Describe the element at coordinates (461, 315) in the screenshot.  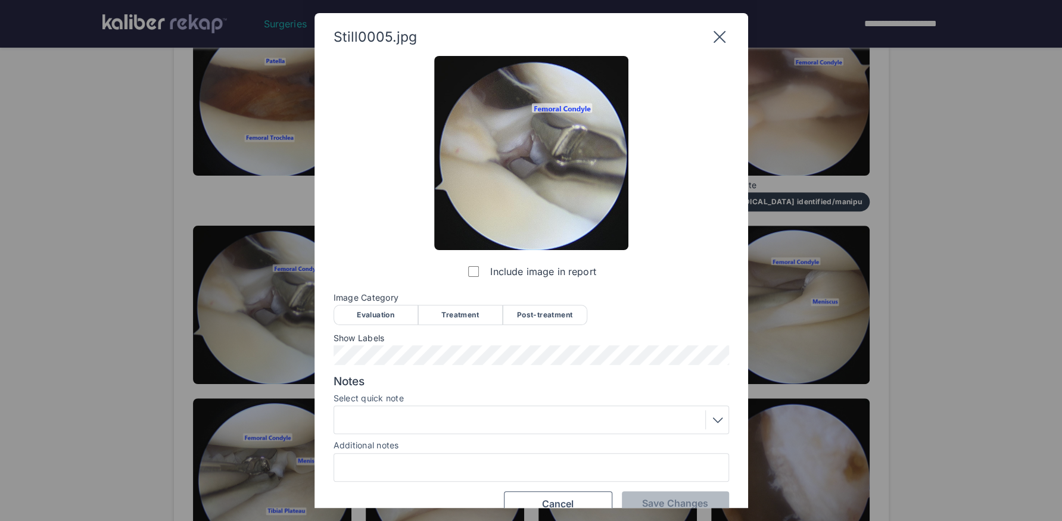
I see `div: Treatment` at that location.